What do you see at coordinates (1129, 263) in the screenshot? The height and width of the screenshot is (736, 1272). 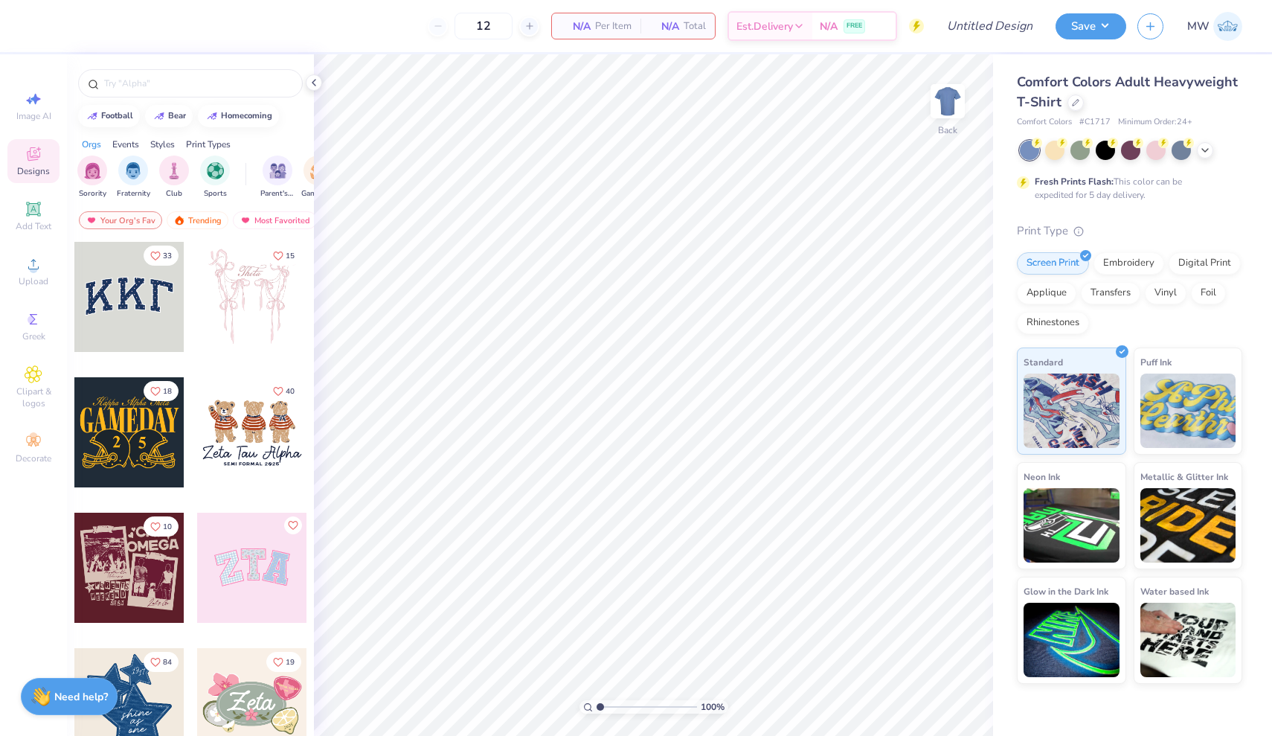 I see `div: Embroidery` at bounding box center [1129, 263].